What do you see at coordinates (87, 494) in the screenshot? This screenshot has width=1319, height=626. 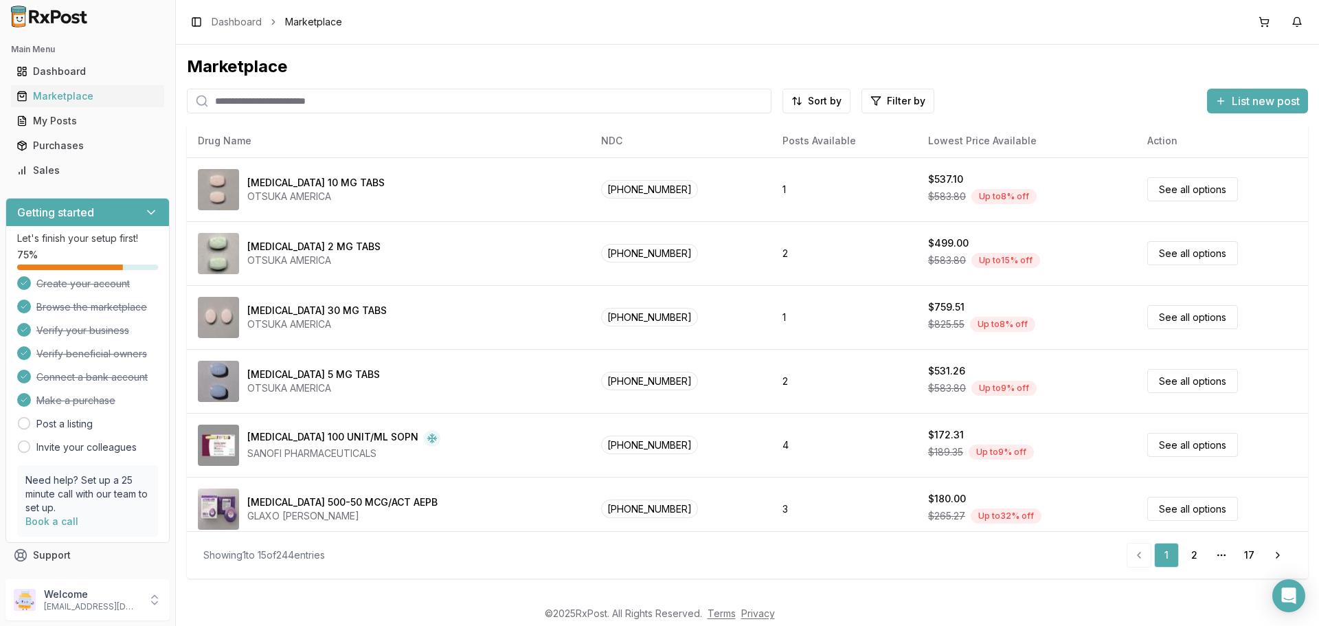 I see `p: Need help? Set up a 25 minute call with our team to set up.` at bounding box center [87, 494].